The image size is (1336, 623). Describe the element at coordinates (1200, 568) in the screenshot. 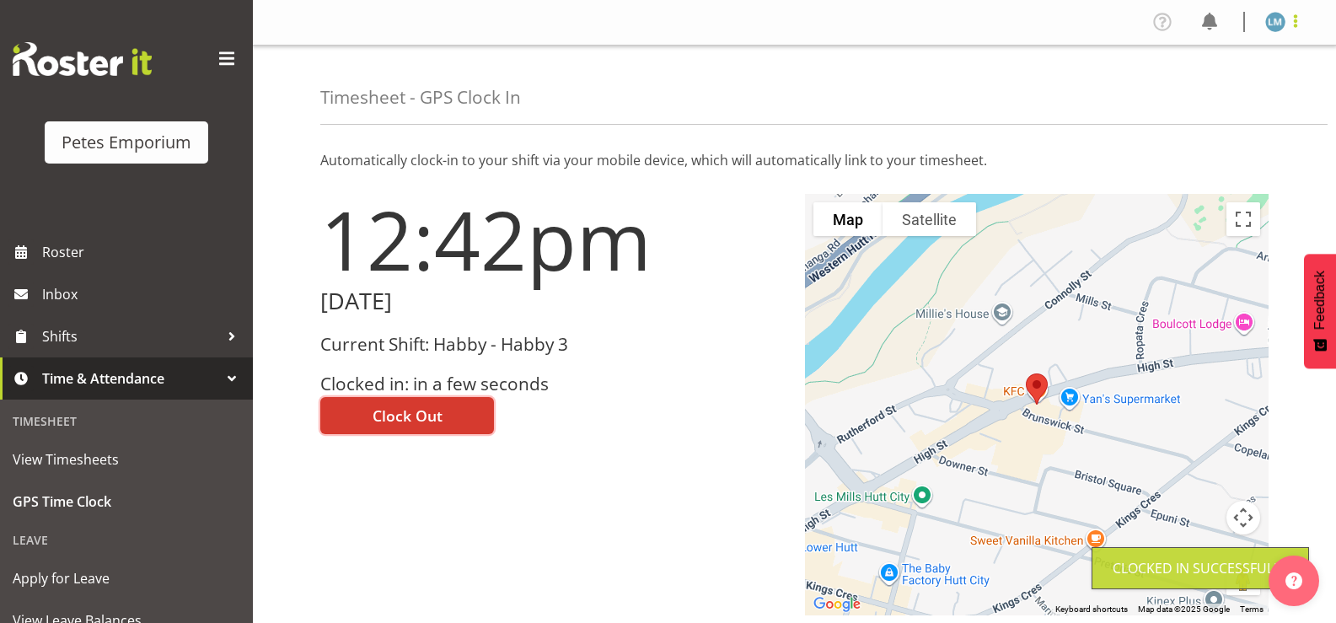

I see `div: Clocked in Successfully` at that location.